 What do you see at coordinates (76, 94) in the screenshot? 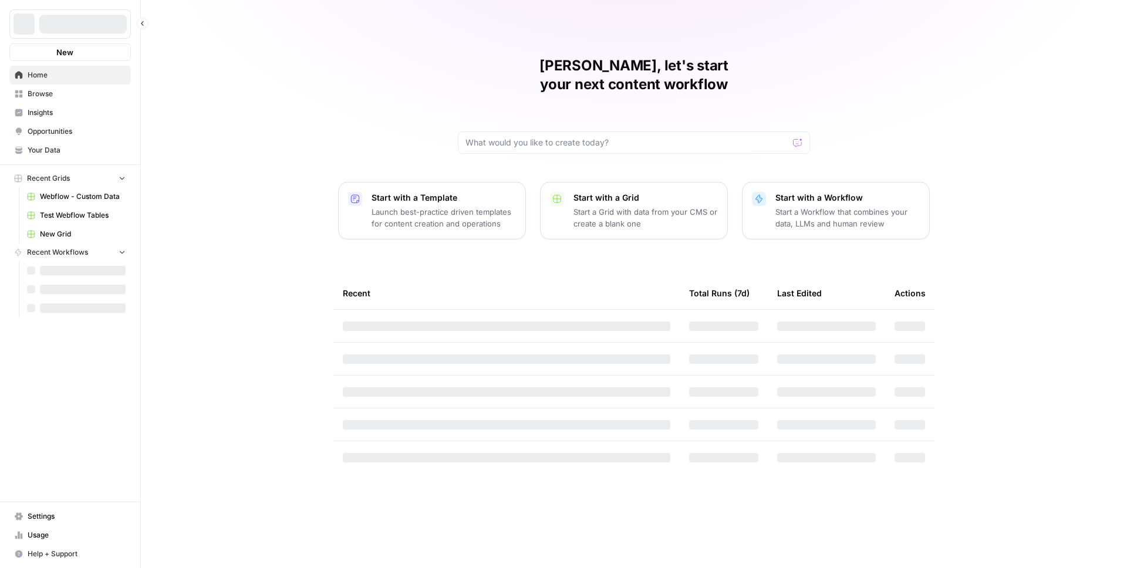
I see `span: Browse` at bounding box center [76, 94].